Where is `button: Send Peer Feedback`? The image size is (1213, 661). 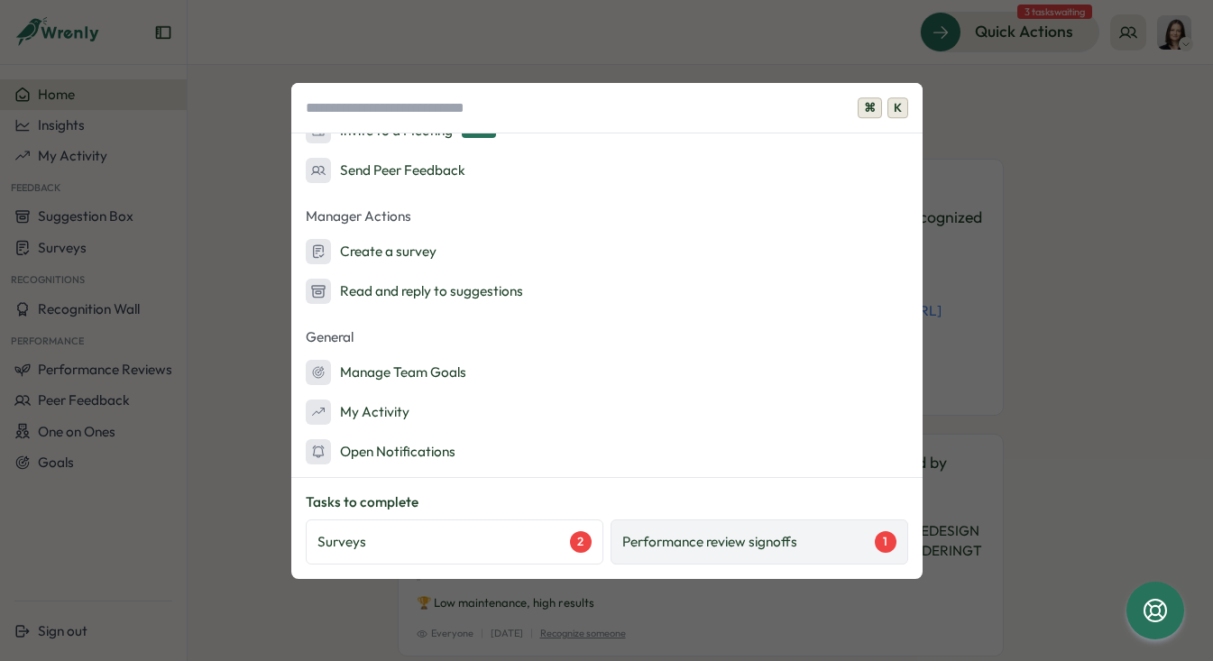 button: Send Peer Feedback is located at coordinates (607, 170).